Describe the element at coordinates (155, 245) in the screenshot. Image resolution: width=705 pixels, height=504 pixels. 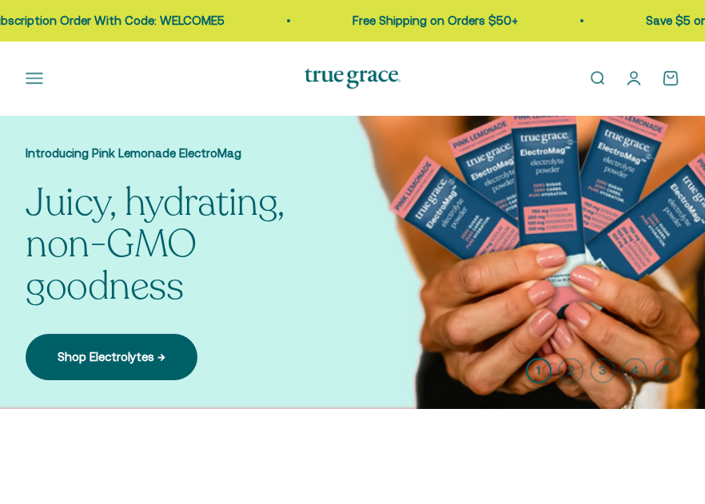
I see `split-lines: Juicy, hydrating, non-GMO goodness` at that location.